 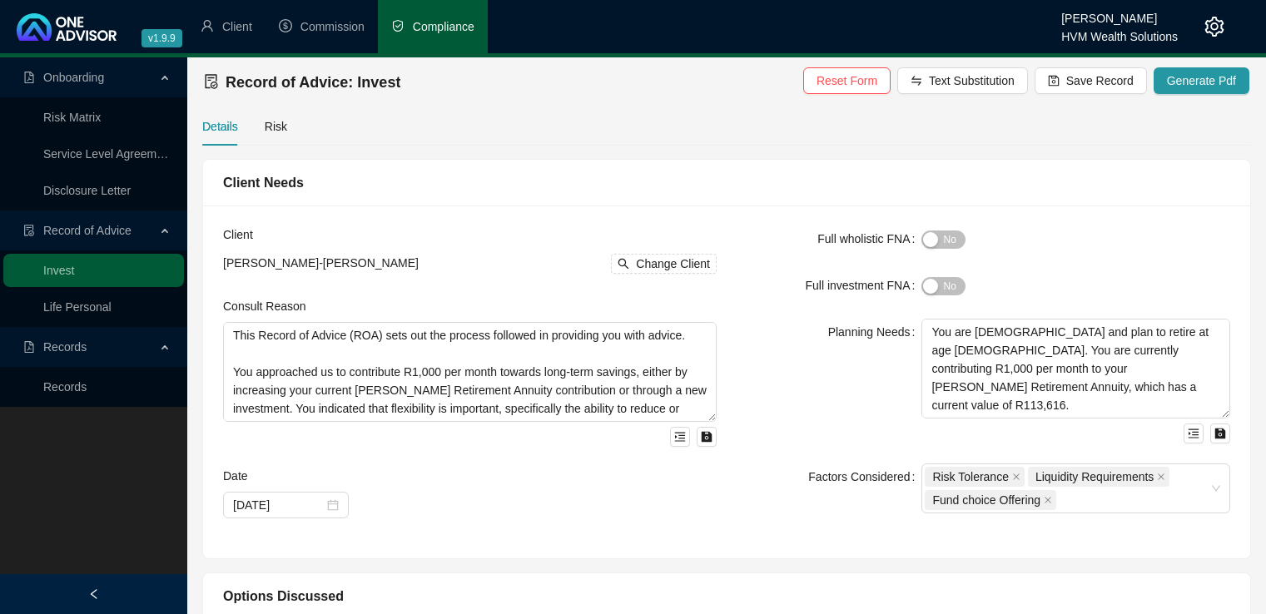 I want to click on a: Disclosure Letter, so click(x=87, y=191).